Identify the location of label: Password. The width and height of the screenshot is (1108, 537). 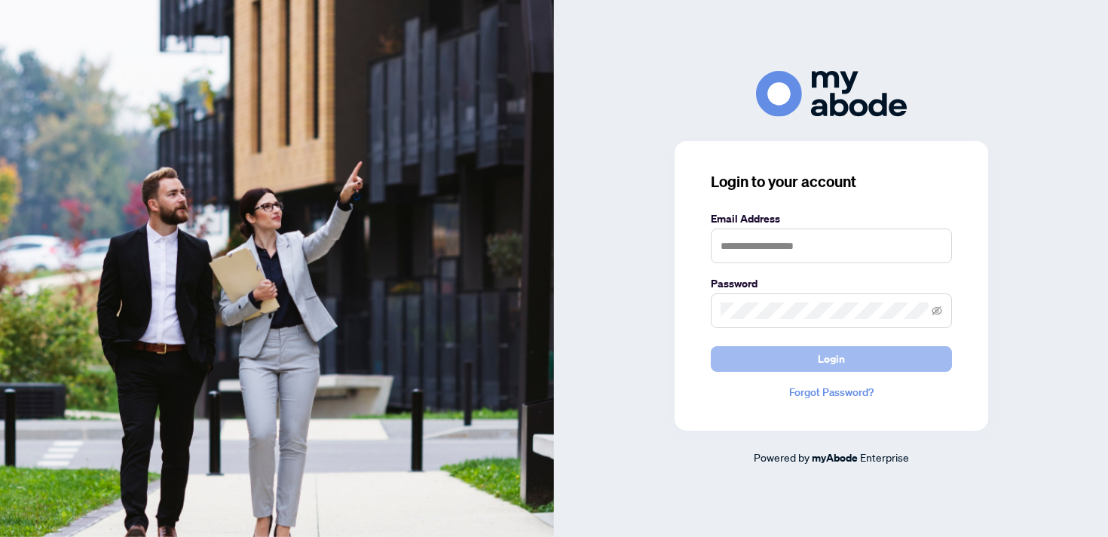
(831, 283).